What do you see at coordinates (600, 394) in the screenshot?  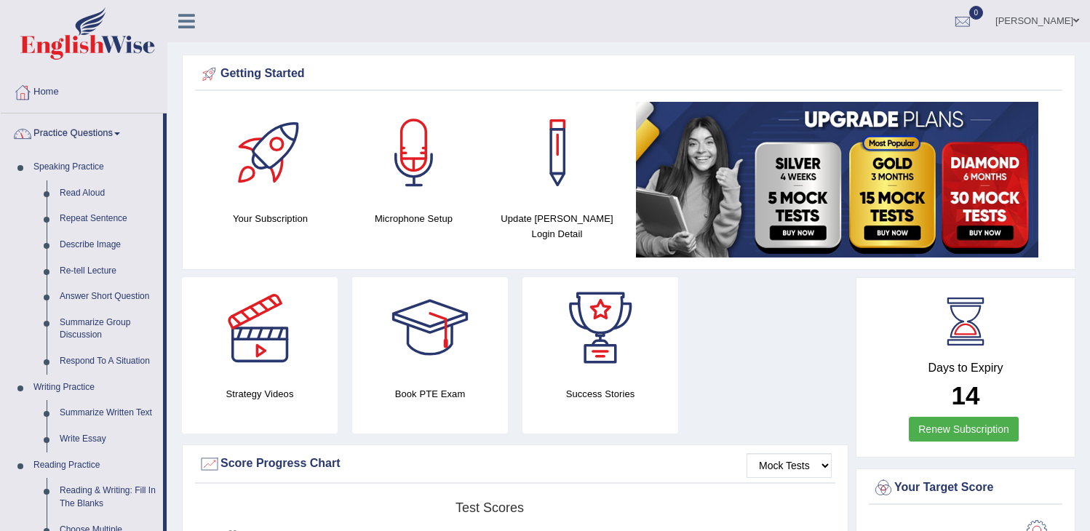 I see `h4: Success Stories` at bounding box center [600, 394].